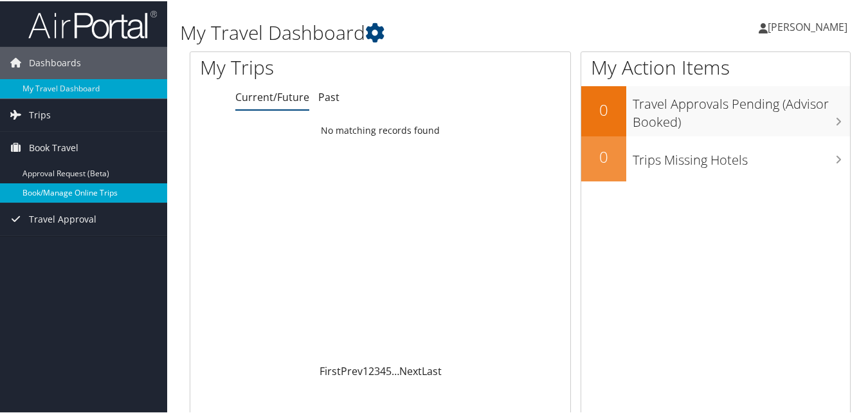  I want to click on span: Dashboards, so click(55, 62).